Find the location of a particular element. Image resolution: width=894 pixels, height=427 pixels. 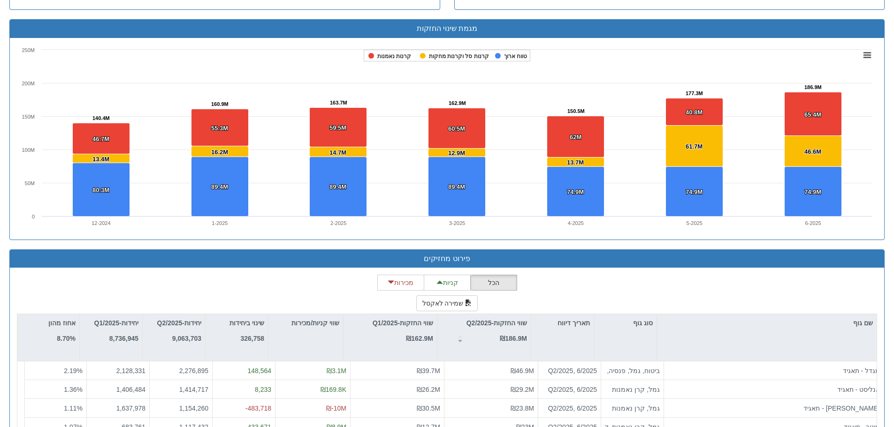

p: שווי החזקות-Q1/2025 is located at coordinates (403, 323).